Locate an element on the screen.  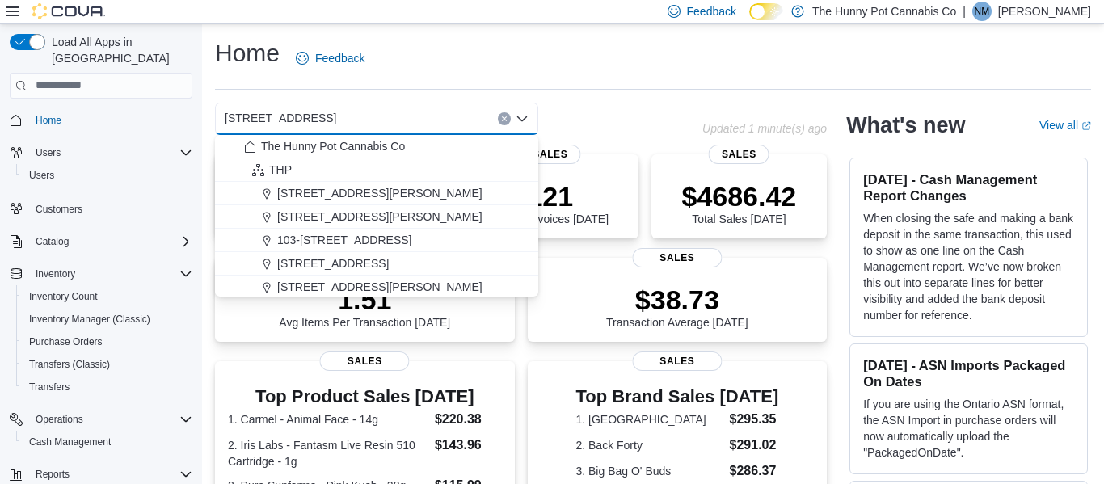
button: Clear input is located at coordinates (504, 119).